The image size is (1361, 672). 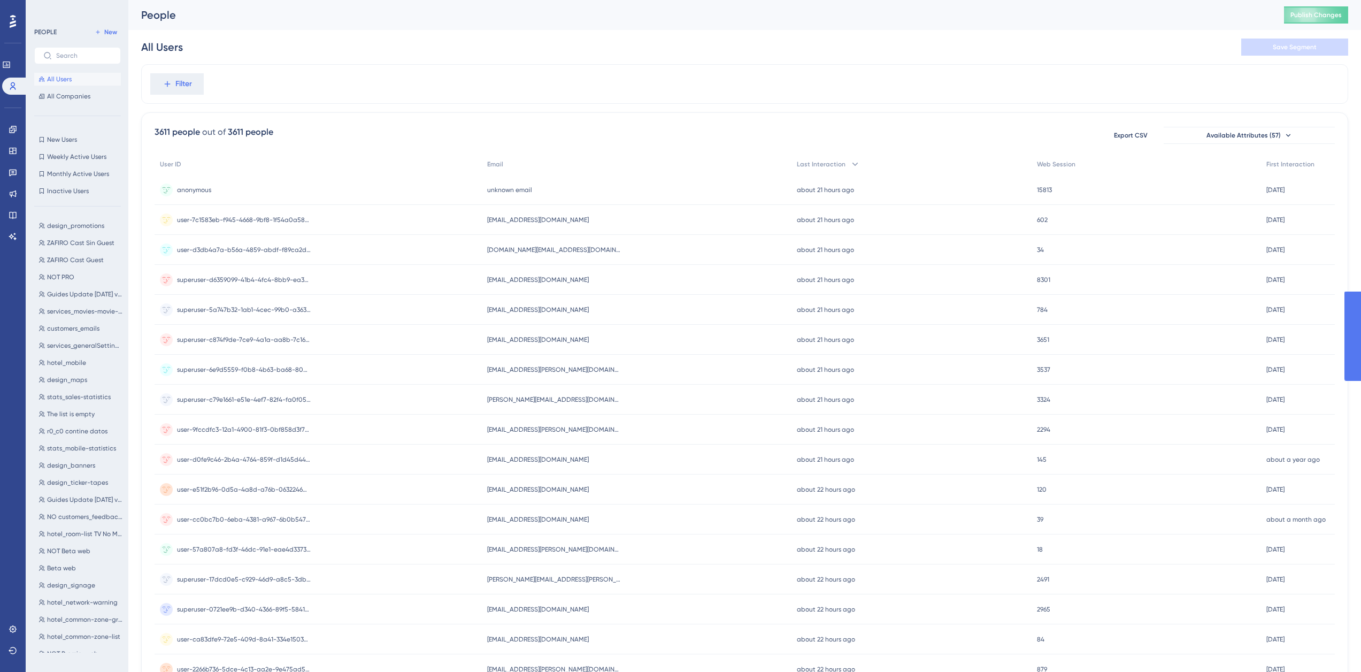 I want to click on button: New Users, so click(x=78, y=140).